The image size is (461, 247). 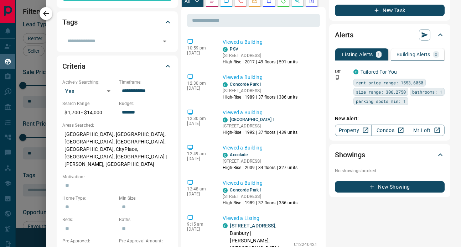 What do you see at coordinates (390, 131) in the screenshot?
I see `a: Condos` at bounding box center [390, 131].